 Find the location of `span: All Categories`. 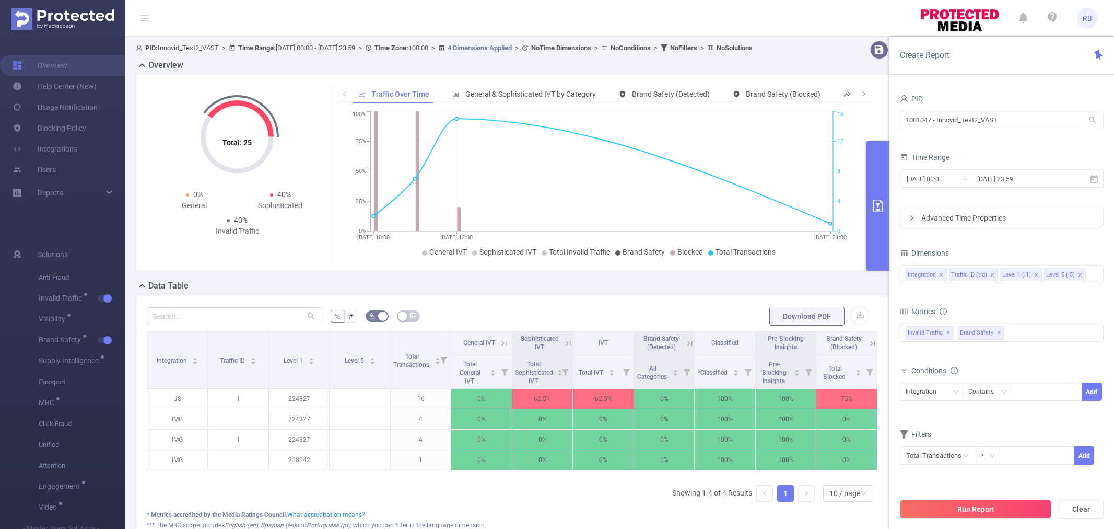

span: All Categories is located at coordinates (653, 372).